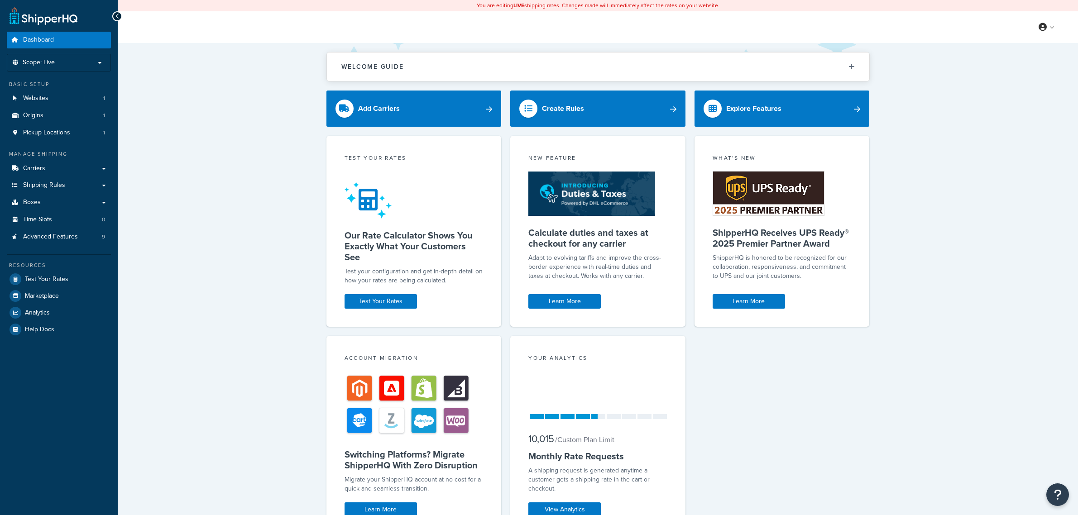 This screenshot has width=1078, height=515. Describe the element at coordinates (782, 159) in the screenshot. I see `div: What's New` at that location.